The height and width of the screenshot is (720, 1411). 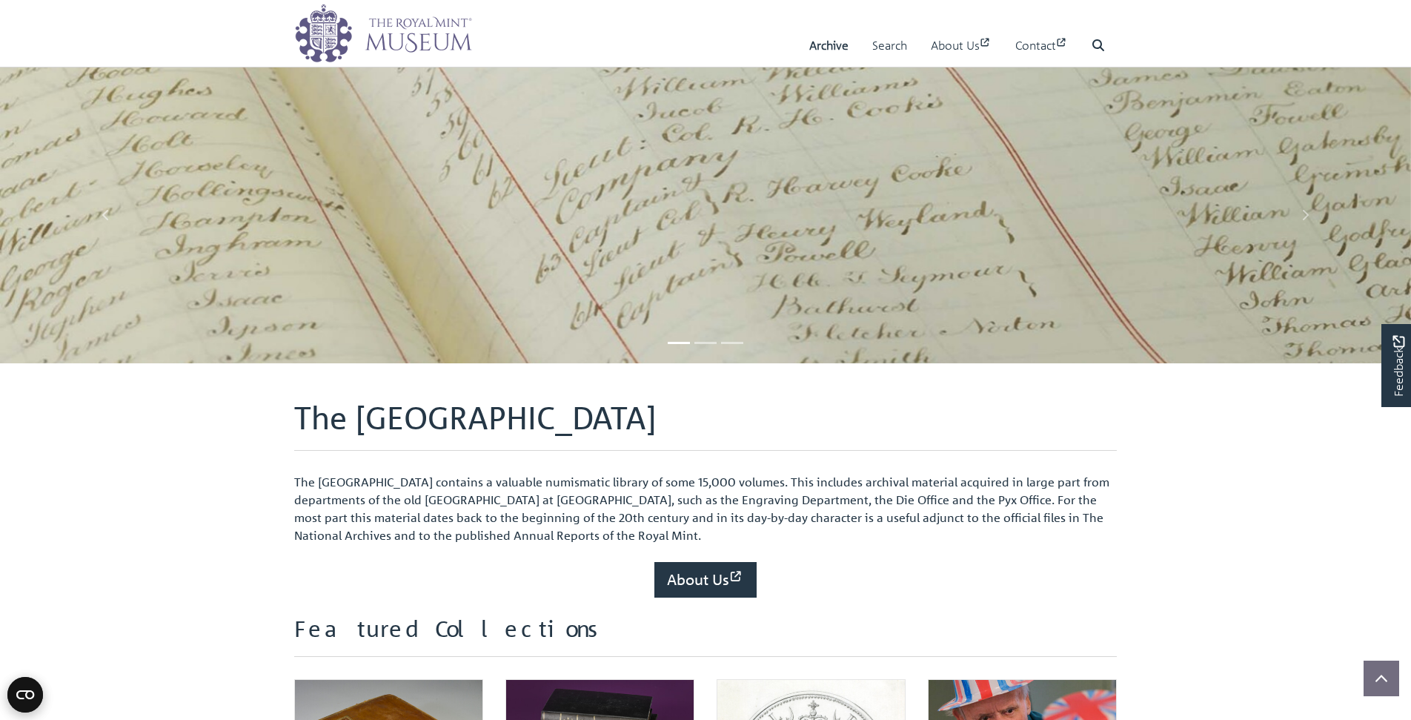 I want to click on a: Contact, so click(x=1041, y=45).